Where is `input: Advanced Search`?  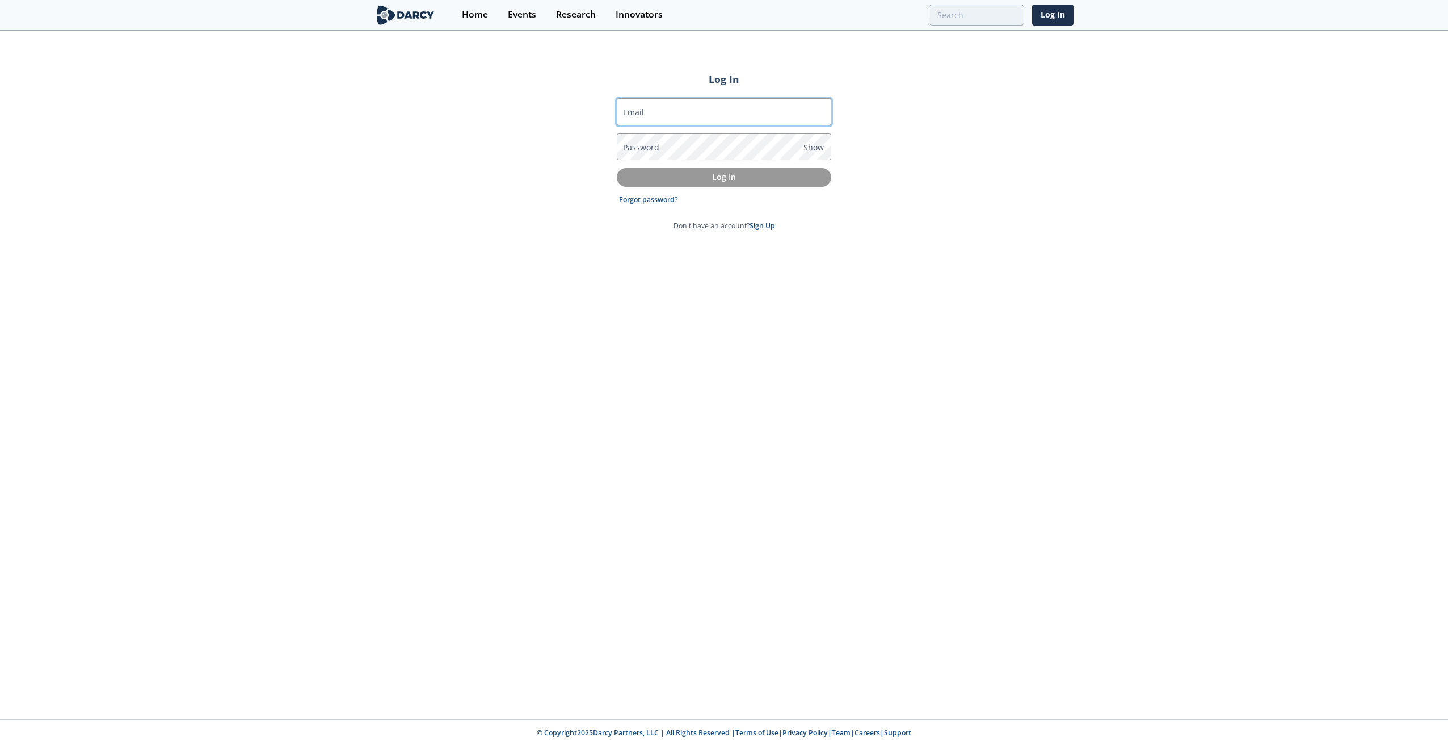
input: Advanced Search is located at coordinates (977, 15).